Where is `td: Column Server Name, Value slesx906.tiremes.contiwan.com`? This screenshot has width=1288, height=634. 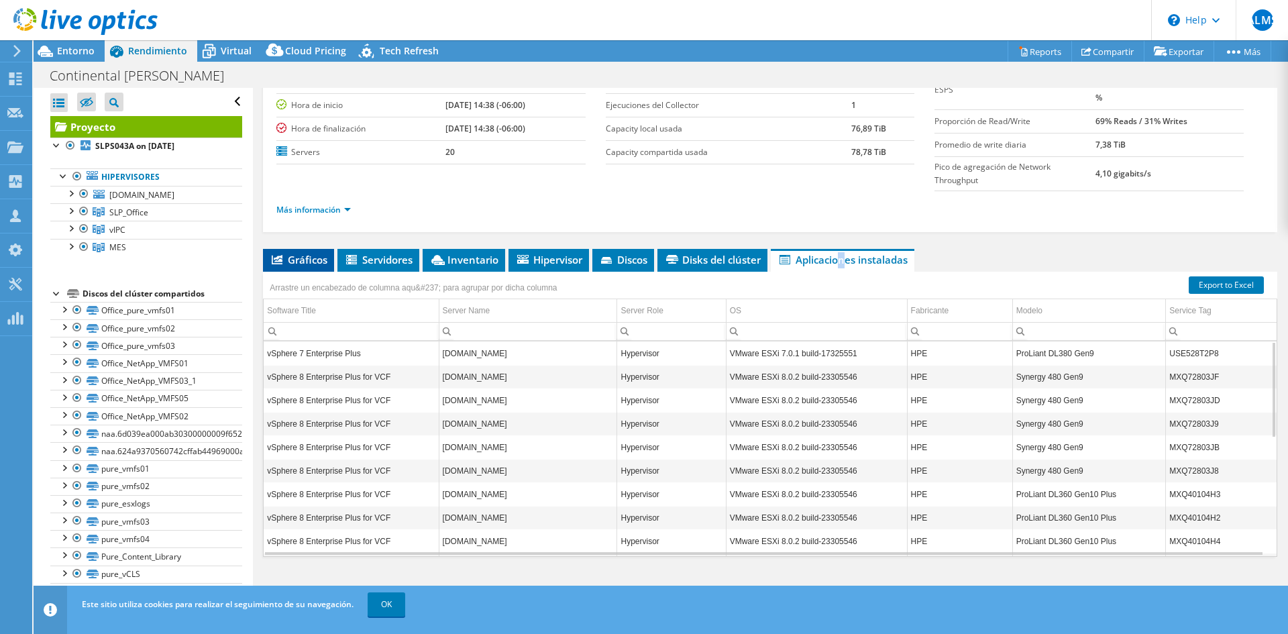 td: Column Server Name, Value slesx906.tiremes.contiwan.com is located at coordinates (528, 541).